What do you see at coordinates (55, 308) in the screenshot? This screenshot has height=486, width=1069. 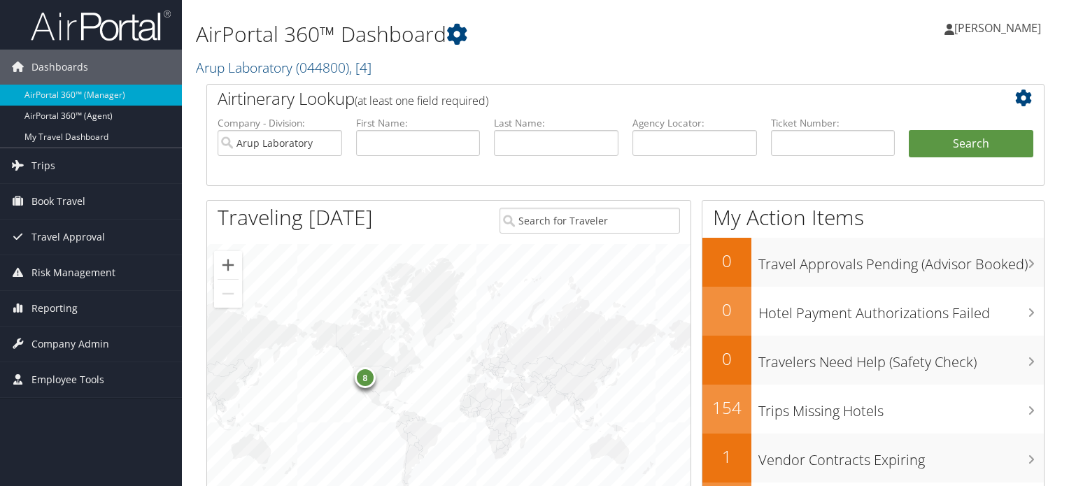 I see `span: Reporting` at bounding box center [55, 308].